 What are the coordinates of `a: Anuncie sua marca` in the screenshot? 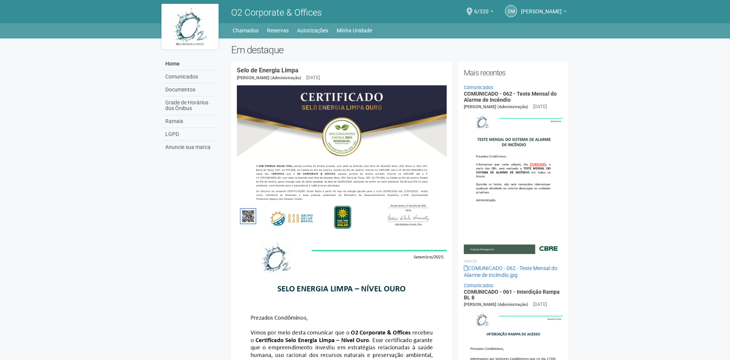 It's located at (192, 147).